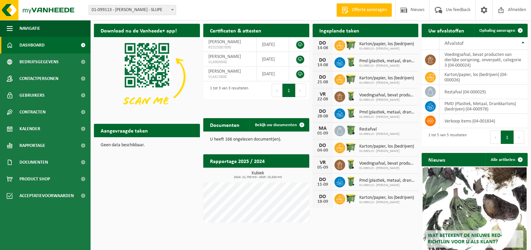 Image resolution: width=531 pixels, height=250 pixels. I want to click on span: Acceptatievoorwaarden, so click(47, 196).